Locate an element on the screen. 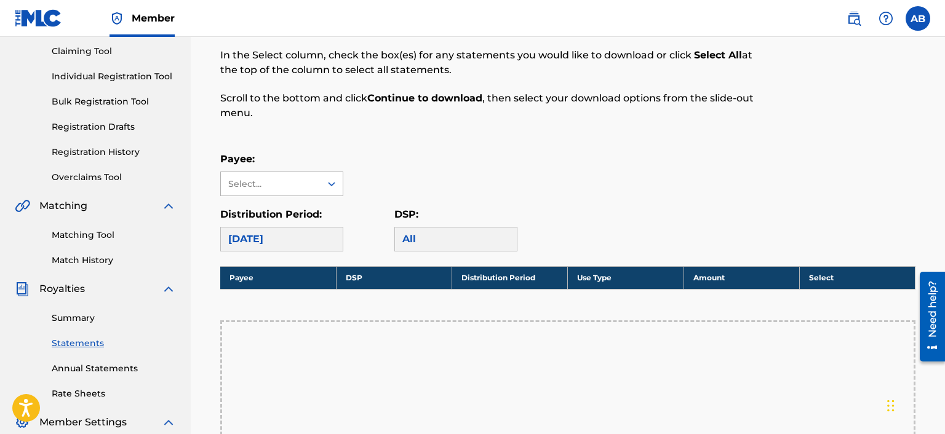 Image resolution: width=945 pixels, height=434 pixels. span: Member Settings is located at coordinates (83, 423).